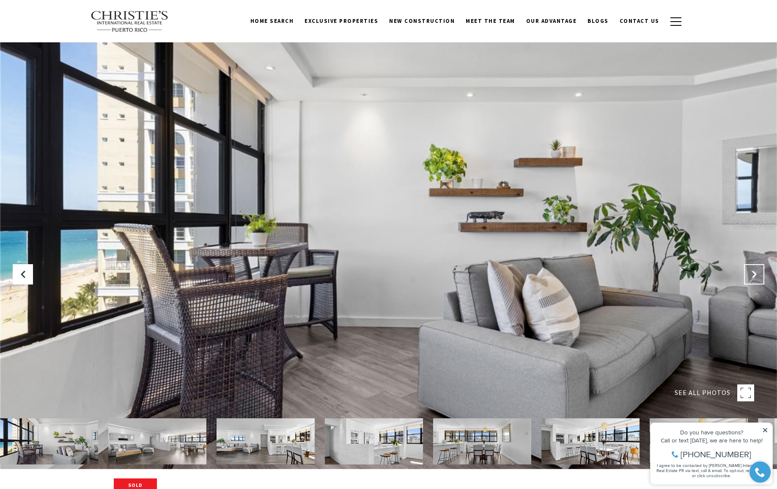 The width and height of the screenshot is (777, 489). I want to click on a: New Construction, so click(422, 21).